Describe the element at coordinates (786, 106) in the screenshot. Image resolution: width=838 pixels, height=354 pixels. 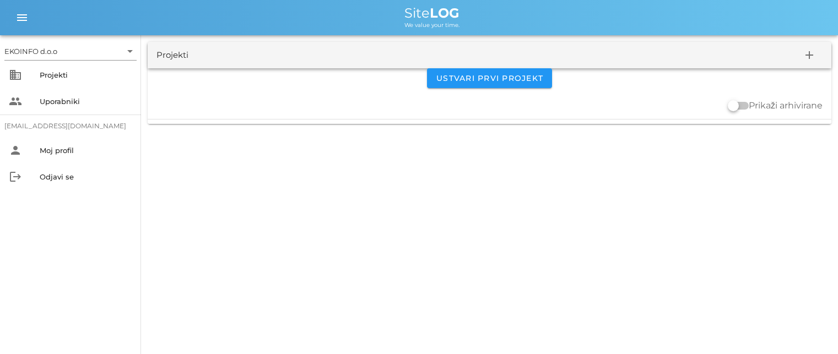
I see `label: Prikaži arhivirane` at that location.